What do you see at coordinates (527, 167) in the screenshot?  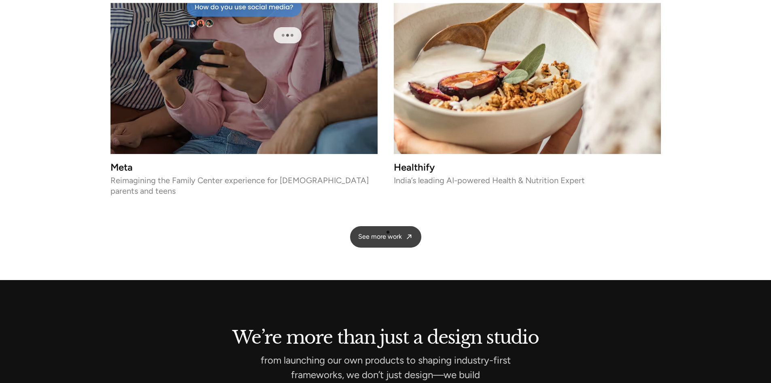 I see `h3: Healthify` at bounding box center [527, 167].